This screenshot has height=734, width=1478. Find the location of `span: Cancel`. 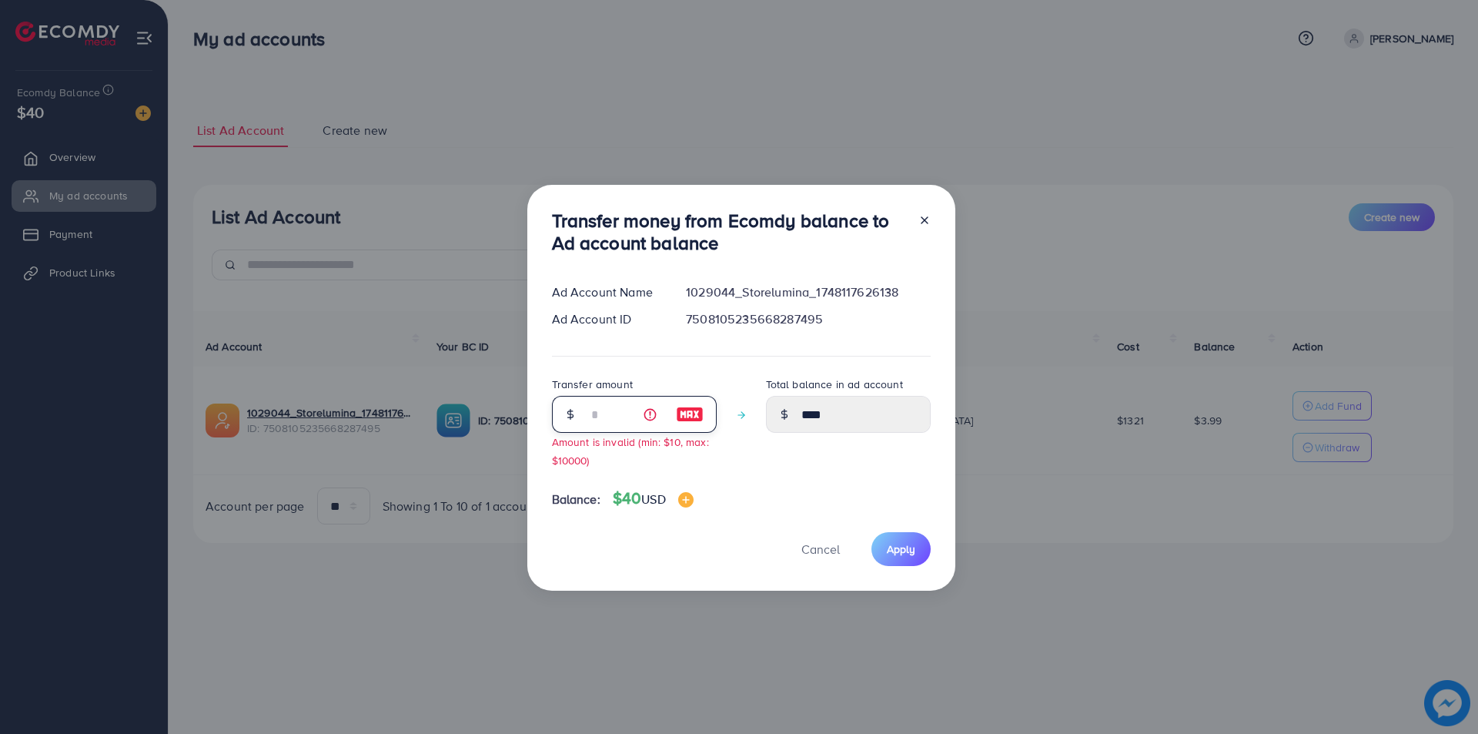

span: Cancel is located at coordinates (821, 549).